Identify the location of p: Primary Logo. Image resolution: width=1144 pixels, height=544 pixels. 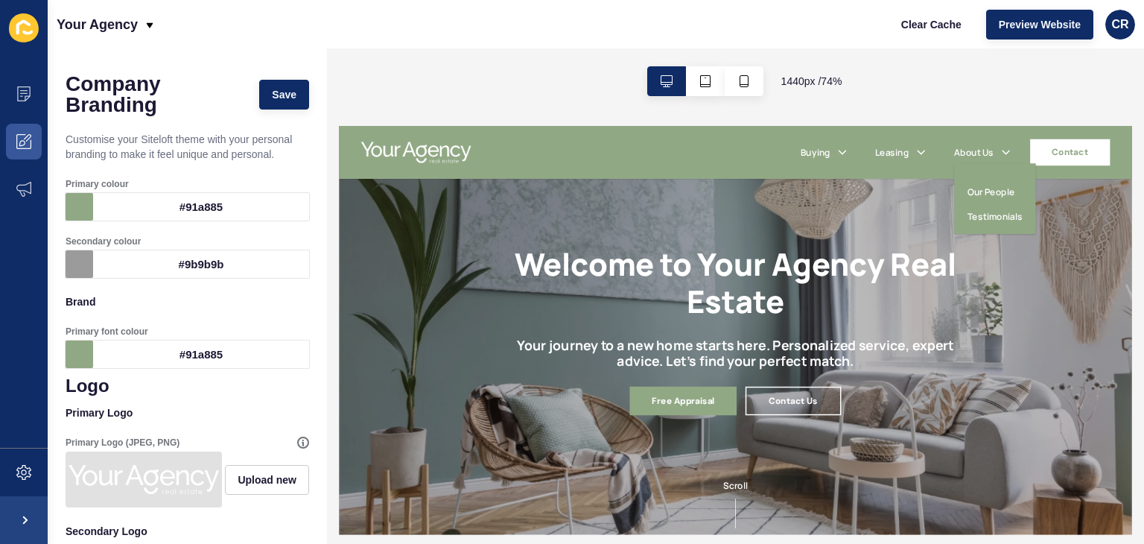
(187, 413).